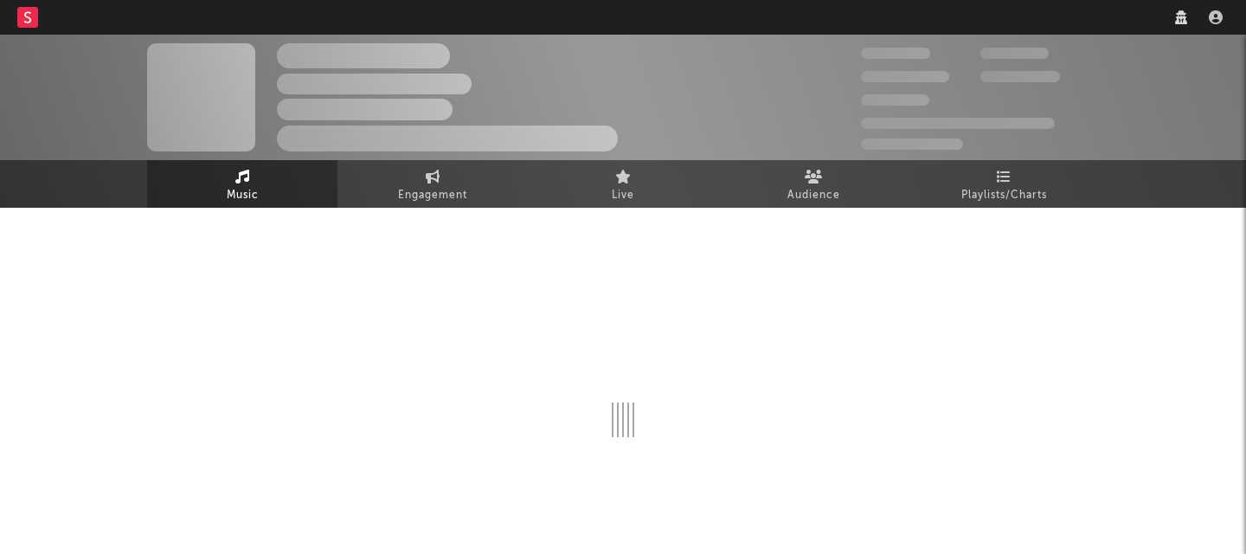 Image resolution: width=1246 pixels, height=554 pixels. I want to click on span: Audience, so click(813, 196).